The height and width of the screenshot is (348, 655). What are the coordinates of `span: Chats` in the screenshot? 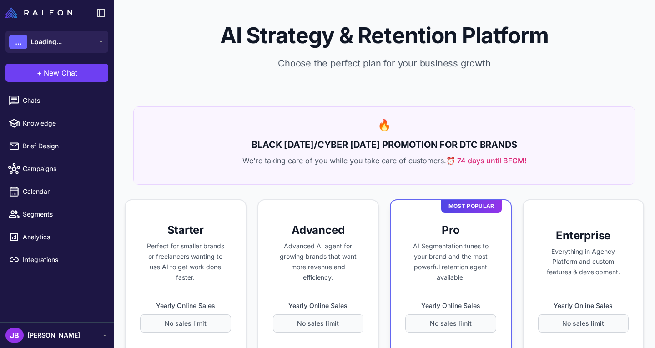 It's located at (63, 101).